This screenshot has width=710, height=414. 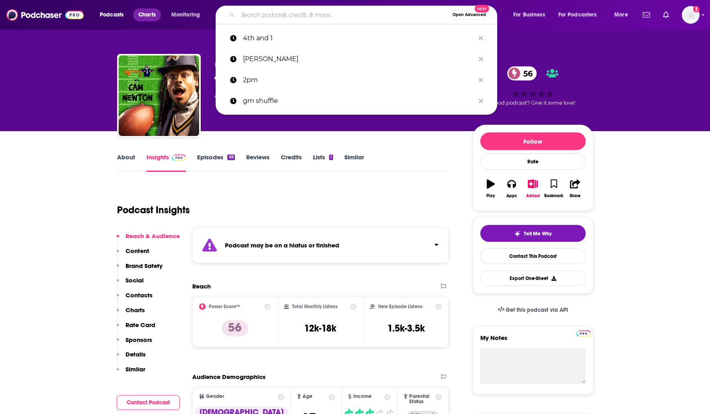 I want to click on span: Gender, so click(x=215, y=396).